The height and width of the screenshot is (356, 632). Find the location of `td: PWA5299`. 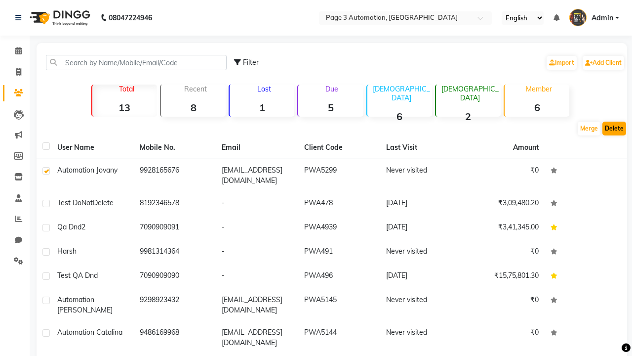

td: PWA5299 is located at coordinates (339, 175).